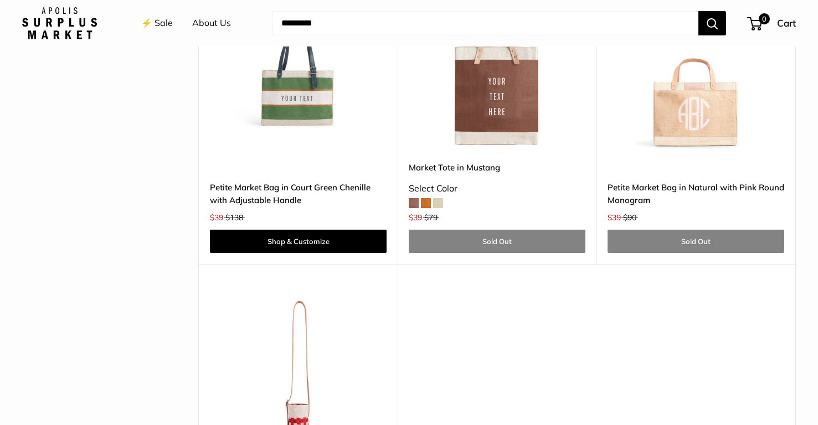 The image size is (818, 425). What do you see at coordinates (497, 189) in the screenshot?
I see `div: Select Color` at bounding box center [497, 189].